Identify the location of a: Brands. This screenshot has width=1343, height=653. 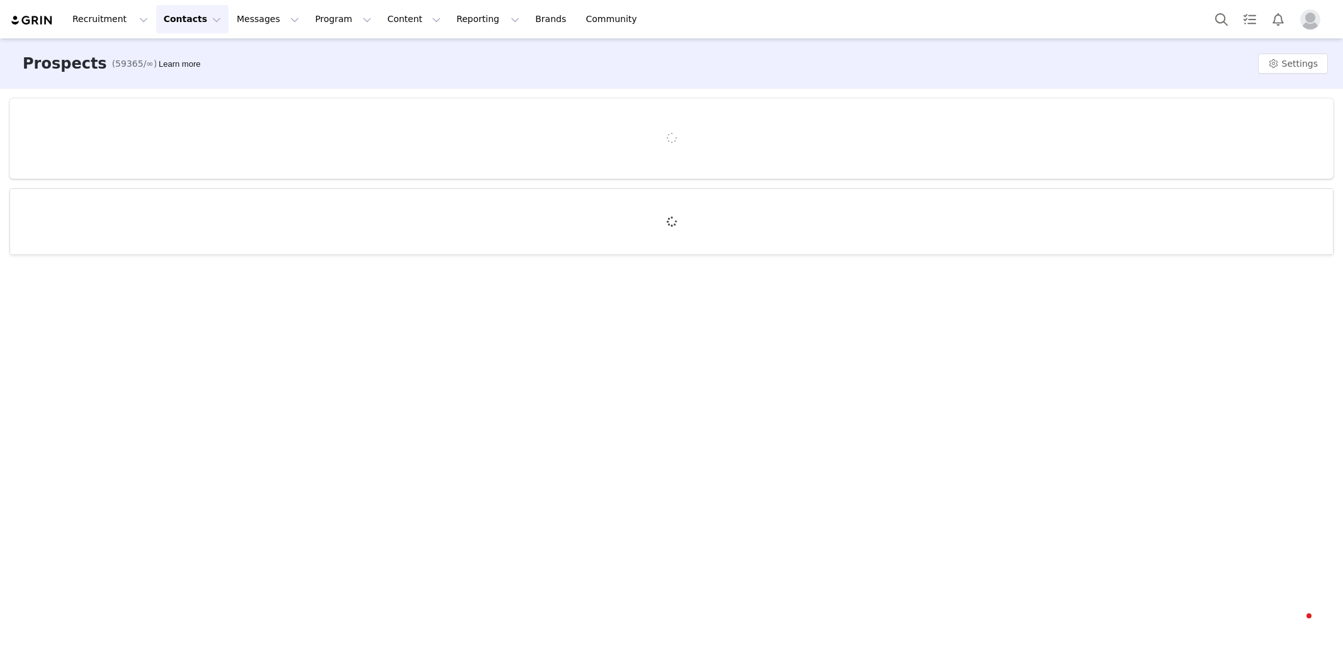
(552, 19).